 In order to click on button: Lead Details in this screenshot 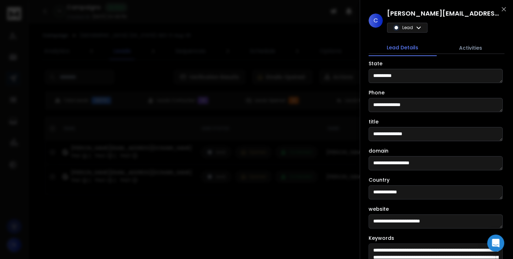, I will do `click(403, 48)`.